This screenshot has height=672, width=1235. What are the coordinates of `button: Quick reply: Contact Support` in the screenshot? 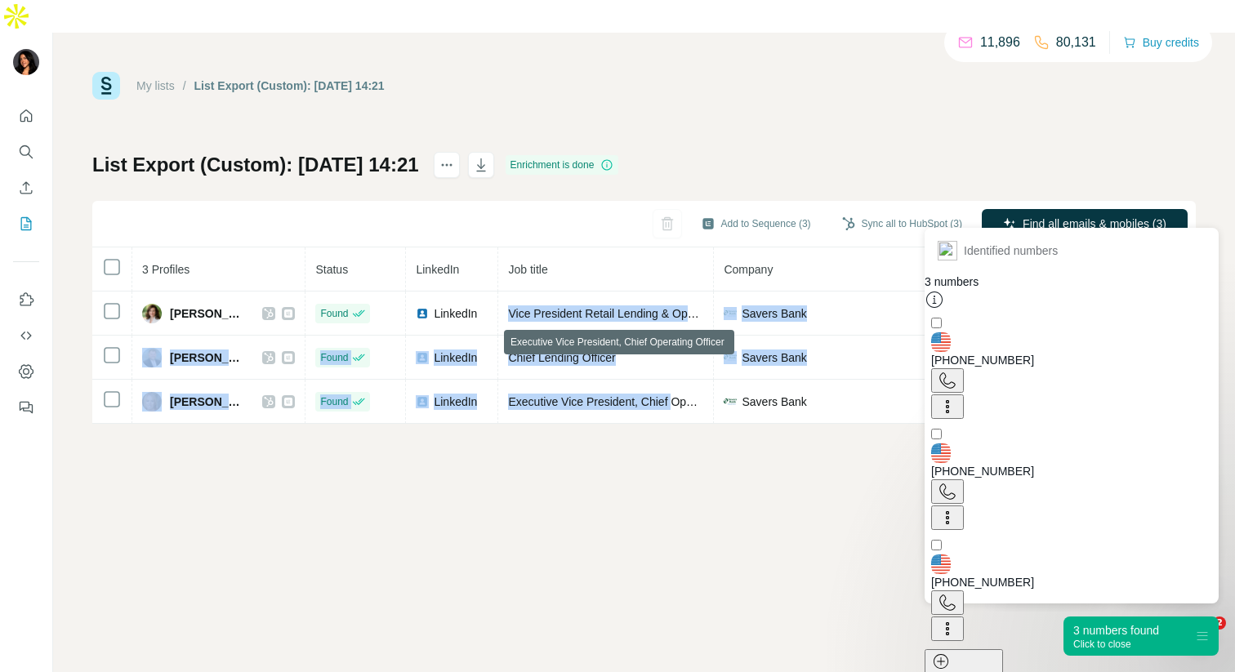 It's located at (145, 139).